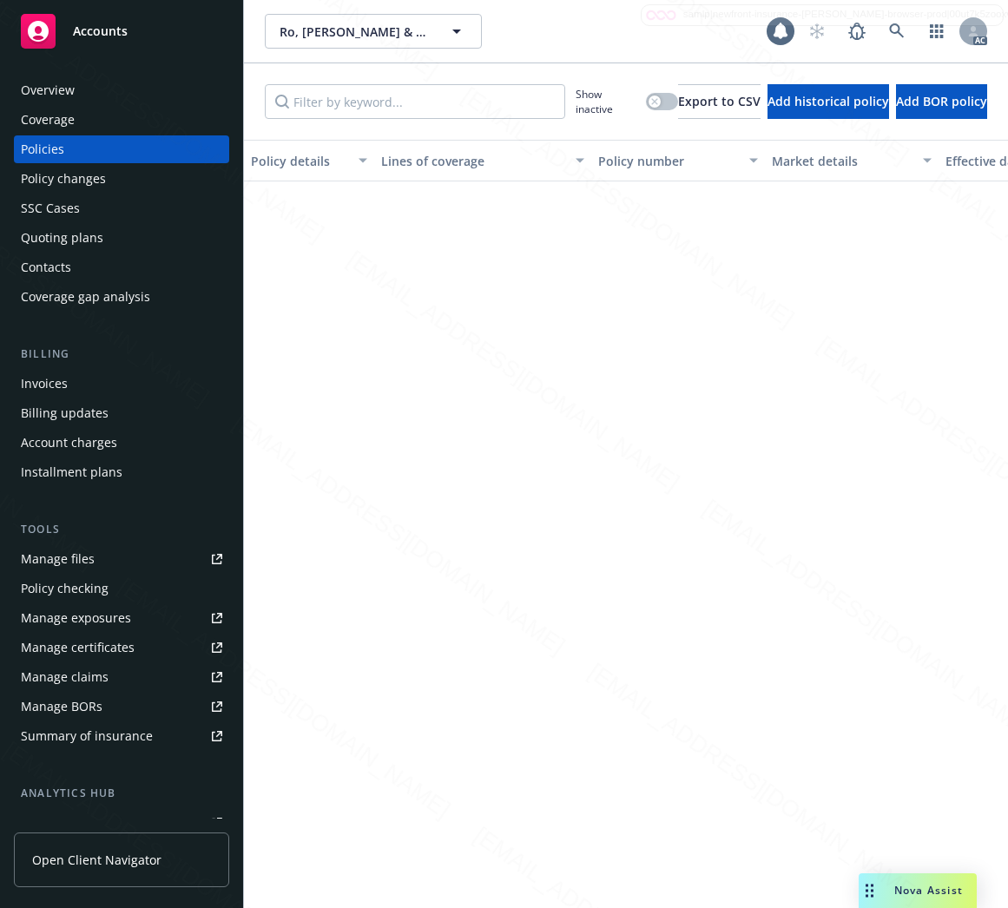  What do you see at coordinates (122, 736) in the screenshot?
I see `a: Summary of insurance` at bounding box center [122, 736].